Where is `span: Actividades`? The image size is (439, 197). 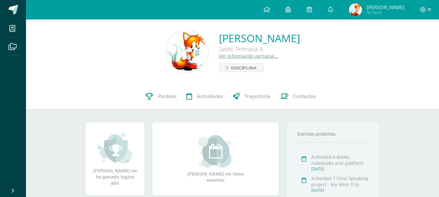 span: Actividades is located at coordinates (210, 96).